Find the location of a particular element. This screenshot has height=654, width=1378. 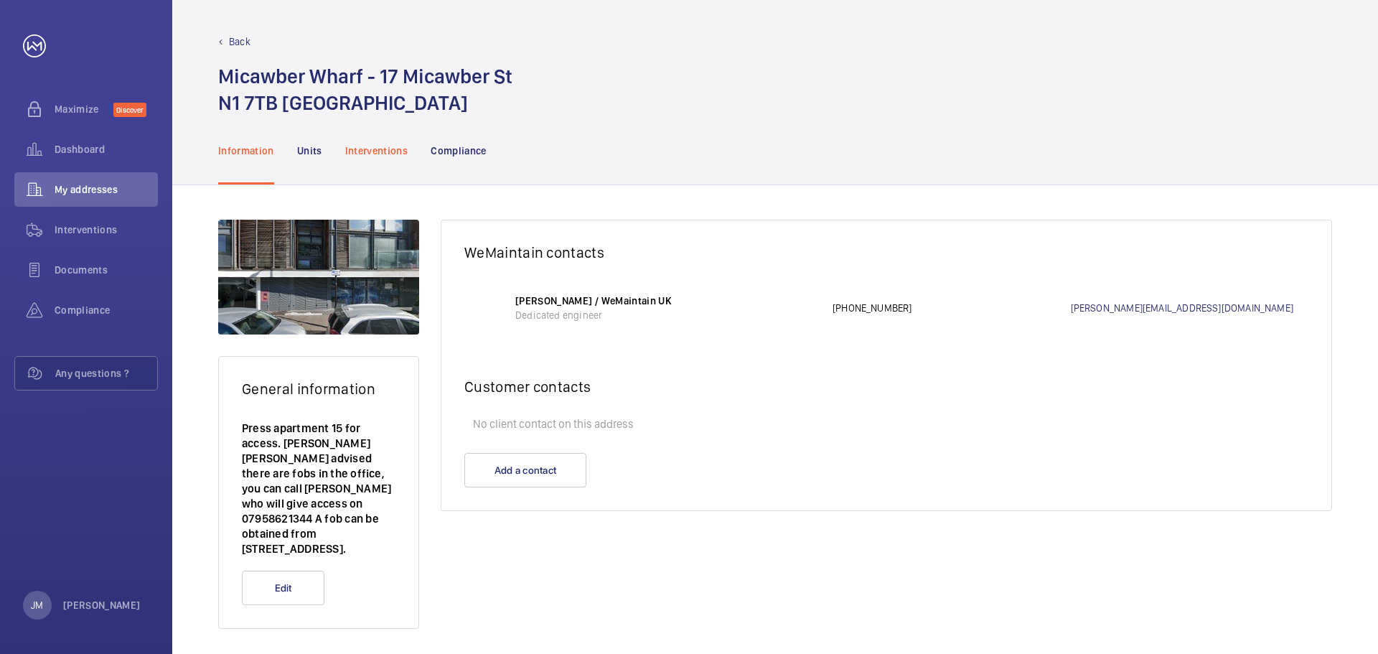

button: Add a contact is located at coordinates (525, 470).